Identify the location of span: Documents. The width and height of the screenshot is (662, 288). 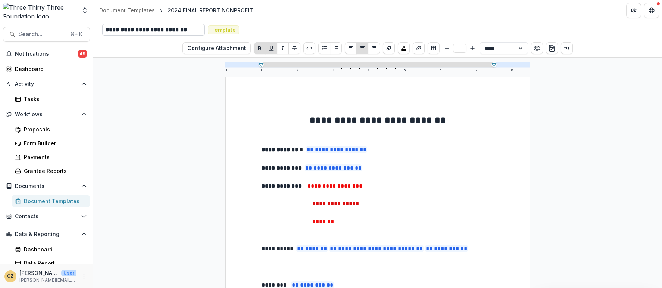
(46, 186).